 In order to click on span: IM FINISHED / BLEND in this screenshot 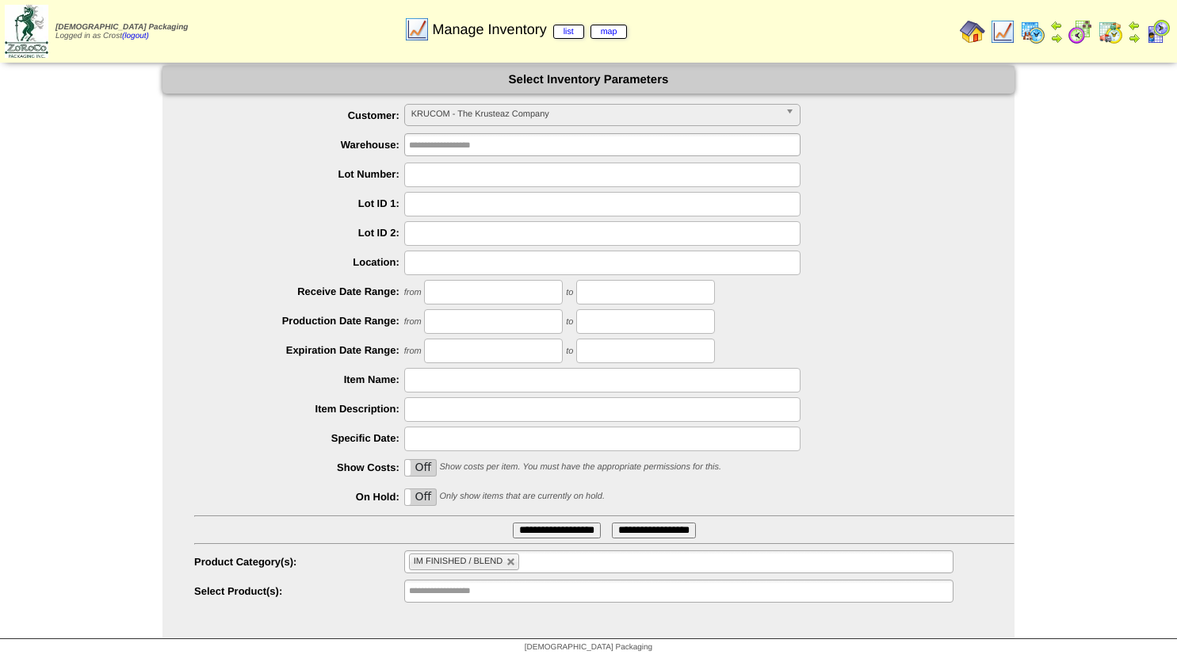, I will do `click(458, 561)`.